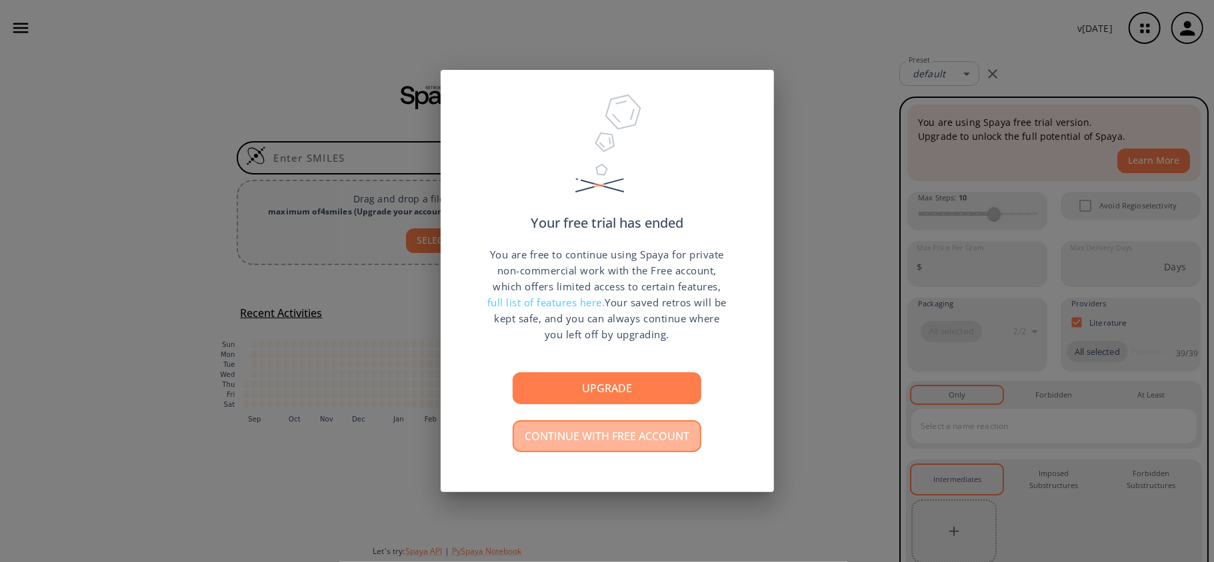 This screenshot has width=1214, height=562. I want to click on span: full list of features here., so click(546, 303).